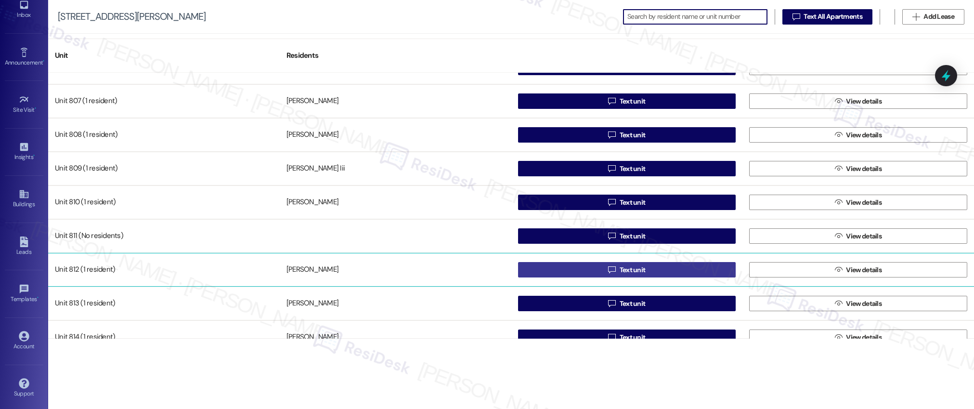  I want to click on a: Insights •, so click(24, 152).